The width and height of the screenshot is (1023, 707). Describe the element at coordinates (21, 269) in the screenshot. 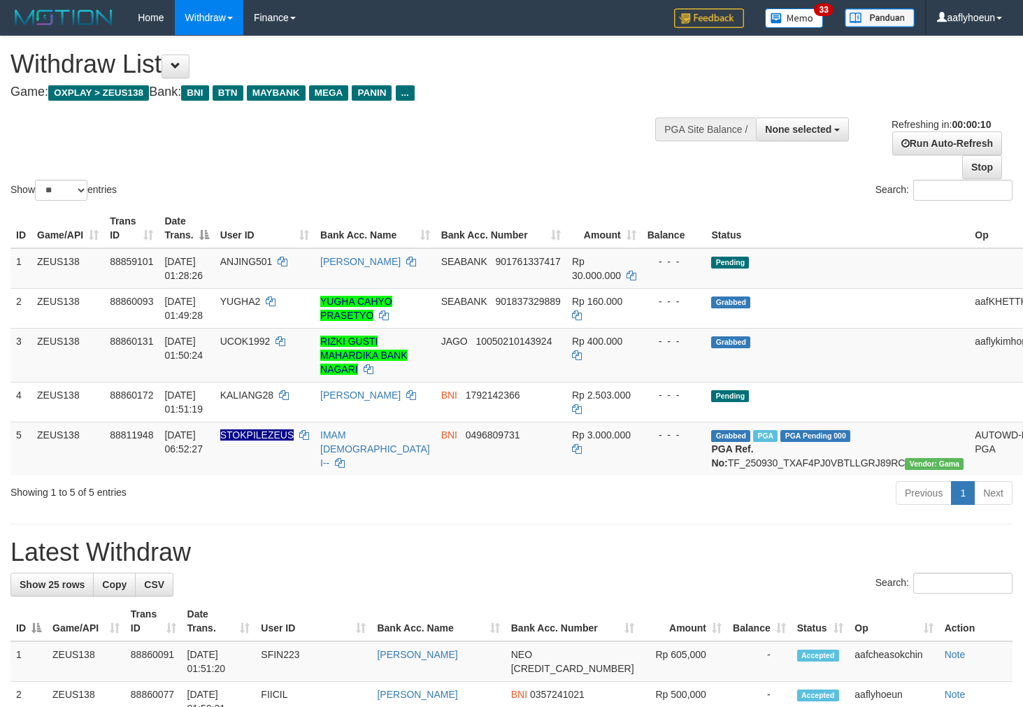

I see `td: 1` at that location.